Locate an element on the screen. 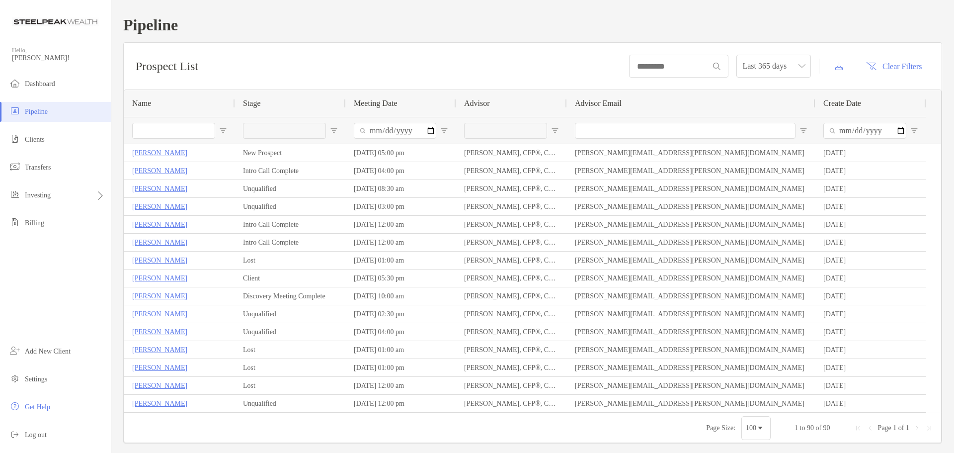 The height and width of the screenshot is (453, 954). input: Advisor Email Filter Input is located at coordinates (685, 131).